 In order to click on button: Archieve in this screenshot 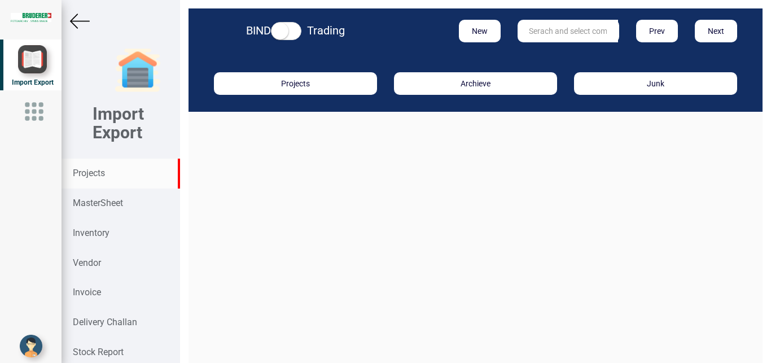, I will do `click(475, 84)`.